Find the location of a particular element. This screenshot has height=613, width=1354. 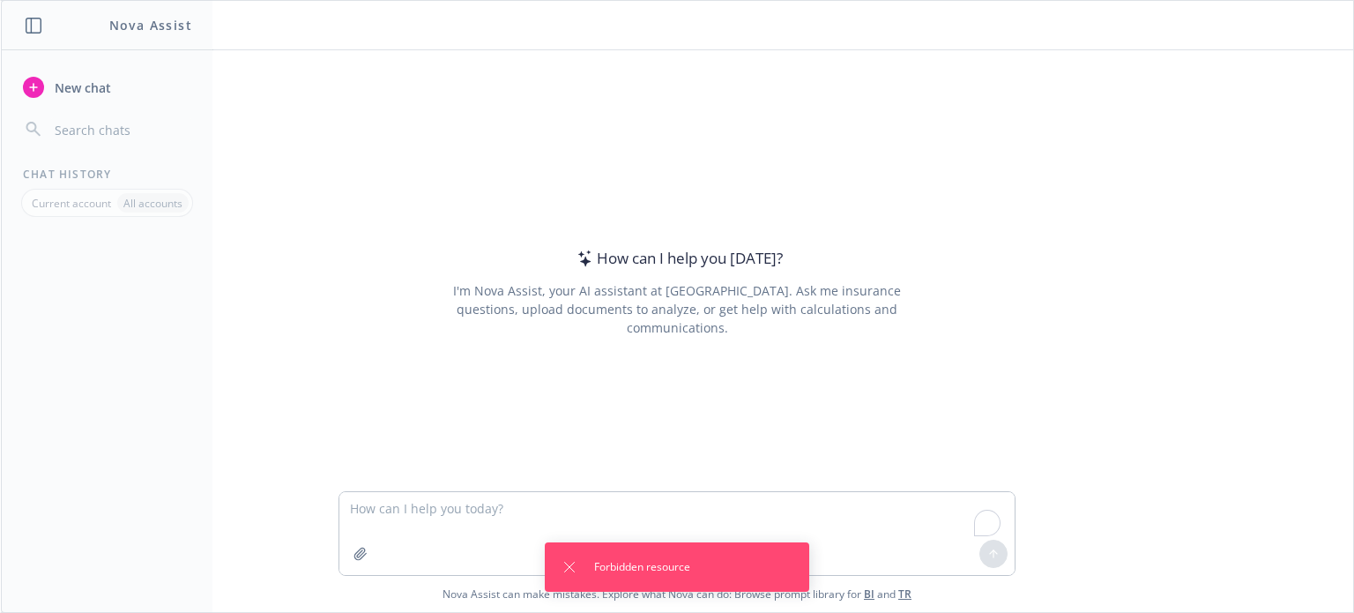

p: Current account is located at coordinates (71, 203).